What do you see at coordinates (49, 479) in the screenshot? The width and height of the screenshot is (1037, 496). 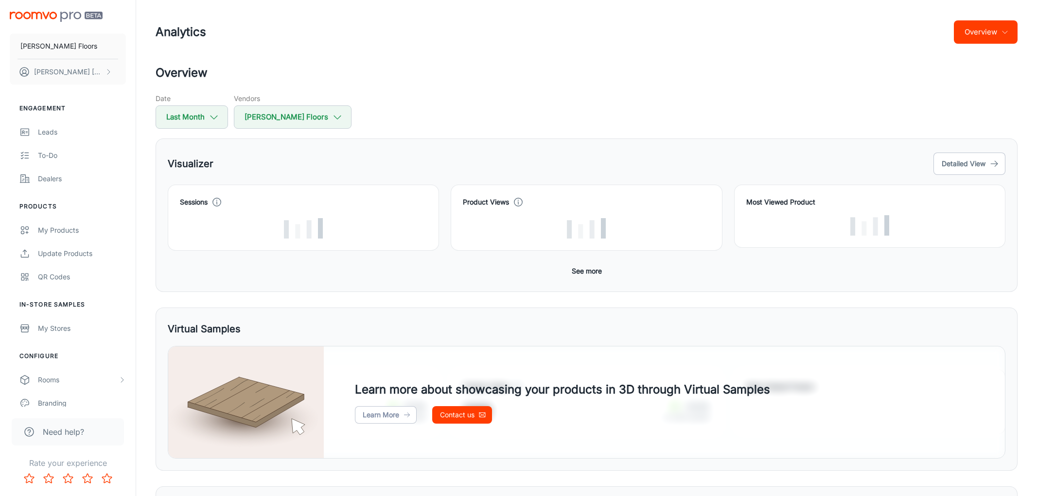 I see `button: Rate 2 star` at bounding box center [49, 479].